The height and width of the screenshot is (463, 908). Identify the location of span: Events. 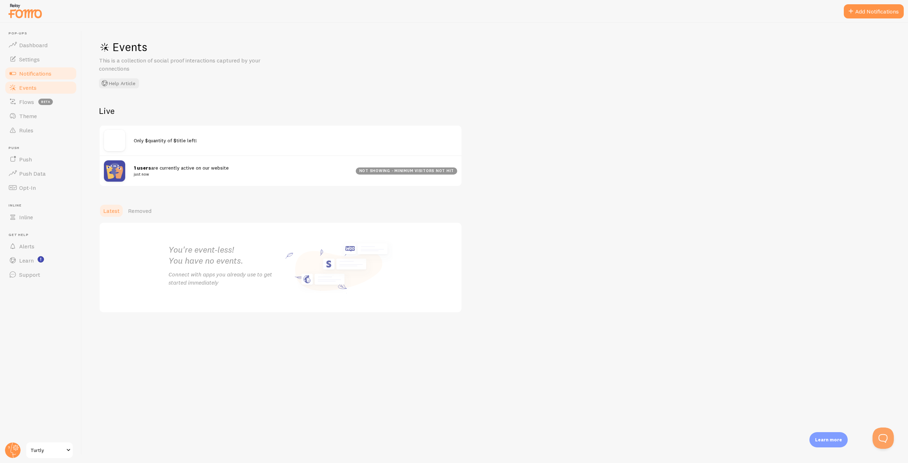
(28, 88).